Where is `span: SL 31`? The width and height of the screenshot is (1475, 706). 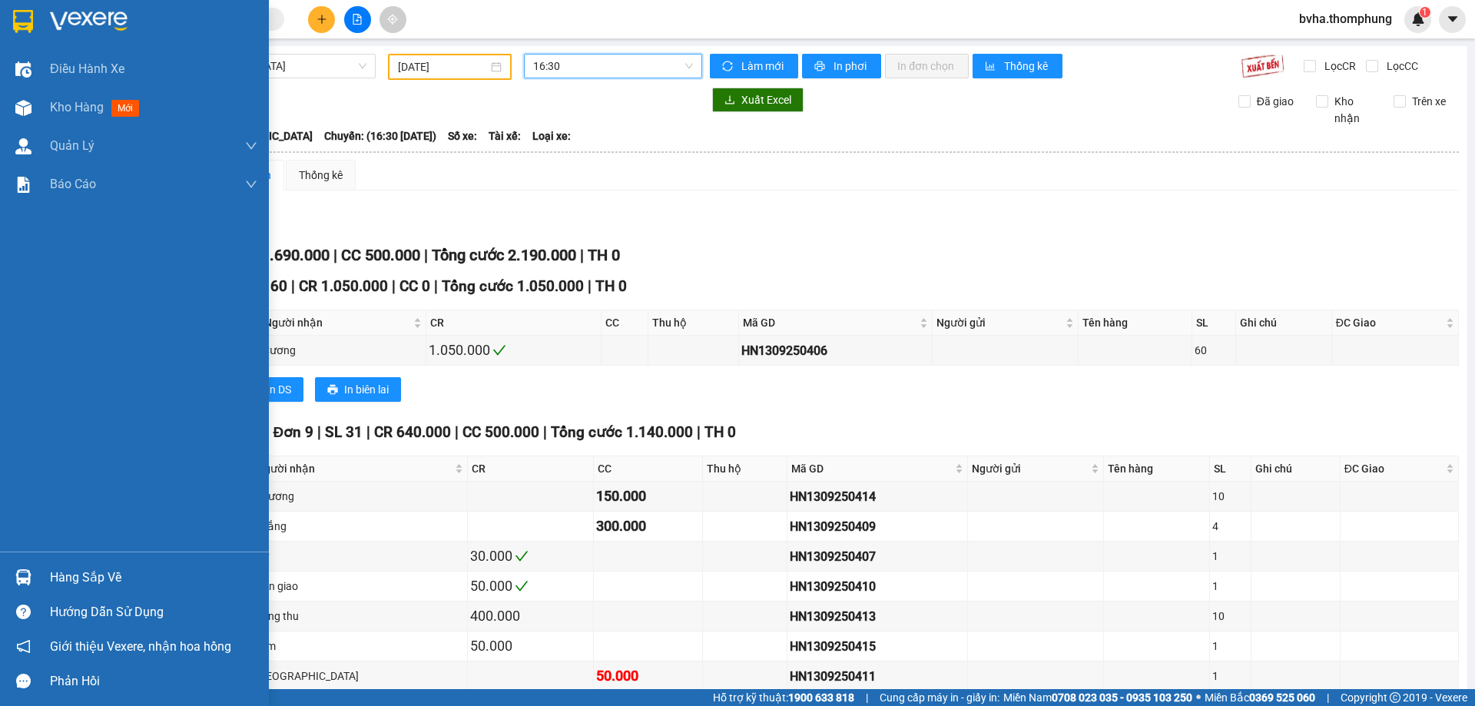
span: SL 31 is located at coordinates (343, 432).